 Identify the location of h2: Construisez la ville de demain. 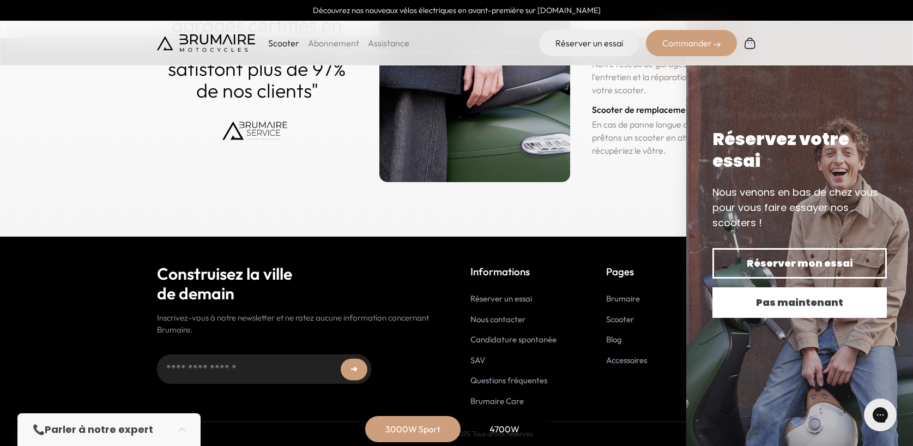
(300, 284).